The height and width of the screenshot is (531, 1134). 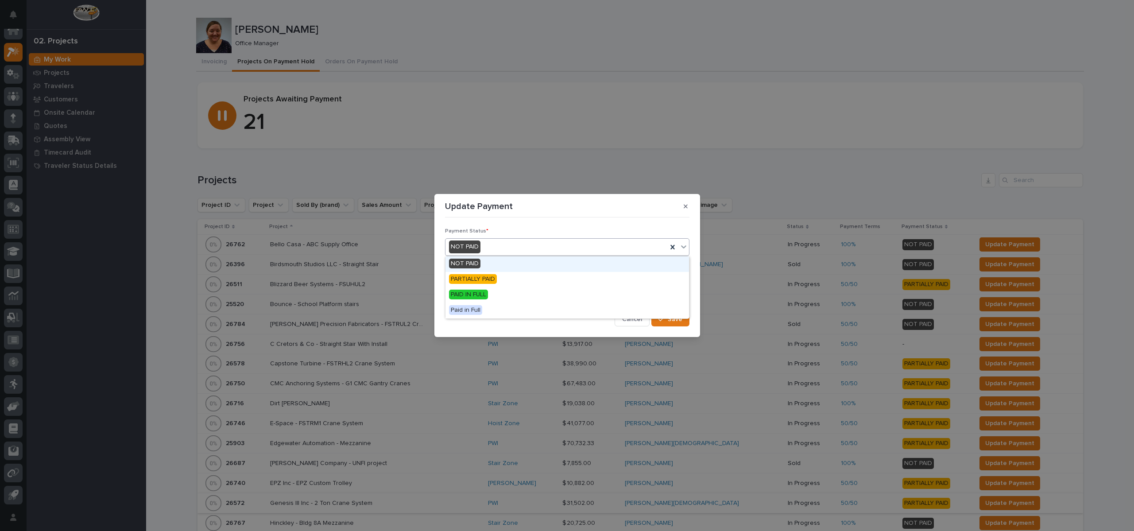 I want to click on span: Cancel, so click(x=632, y=319).